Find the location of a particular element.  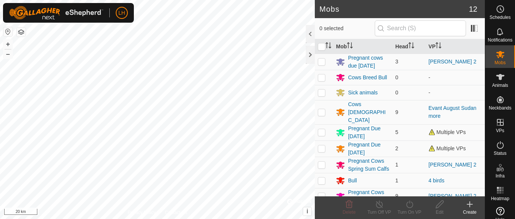

span: Status is located at coordinates (500, 153).